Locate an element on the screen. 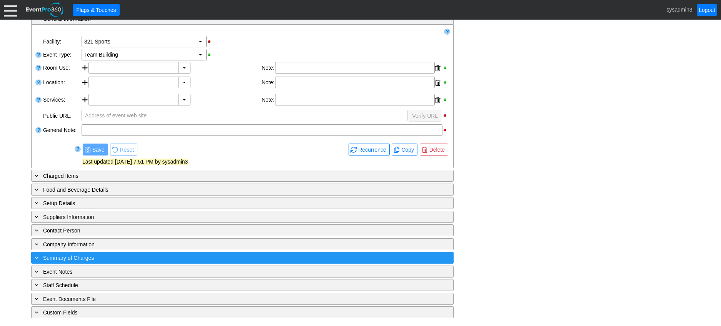 This screenshot has height=326, width=721. span: Company Information is located at coordinates (69, 244).